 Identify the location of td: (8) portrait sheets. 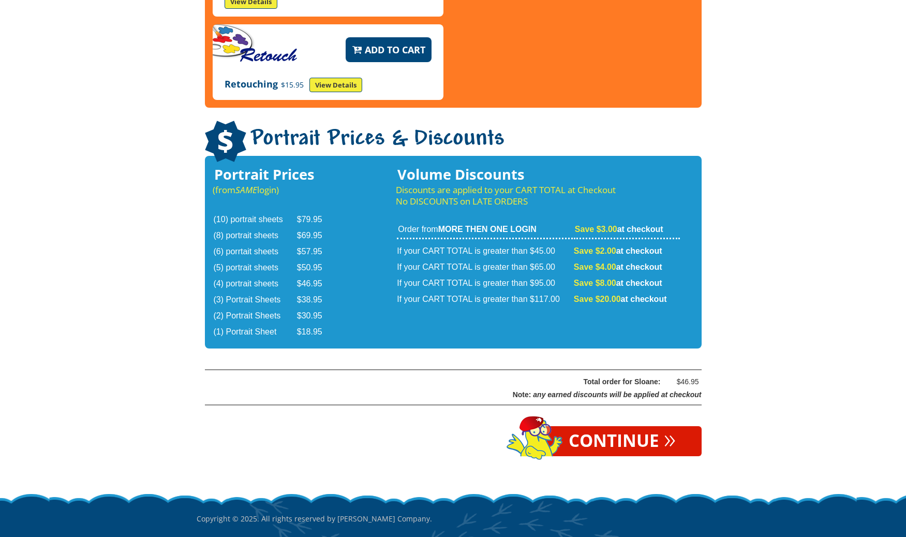
(255, 236).